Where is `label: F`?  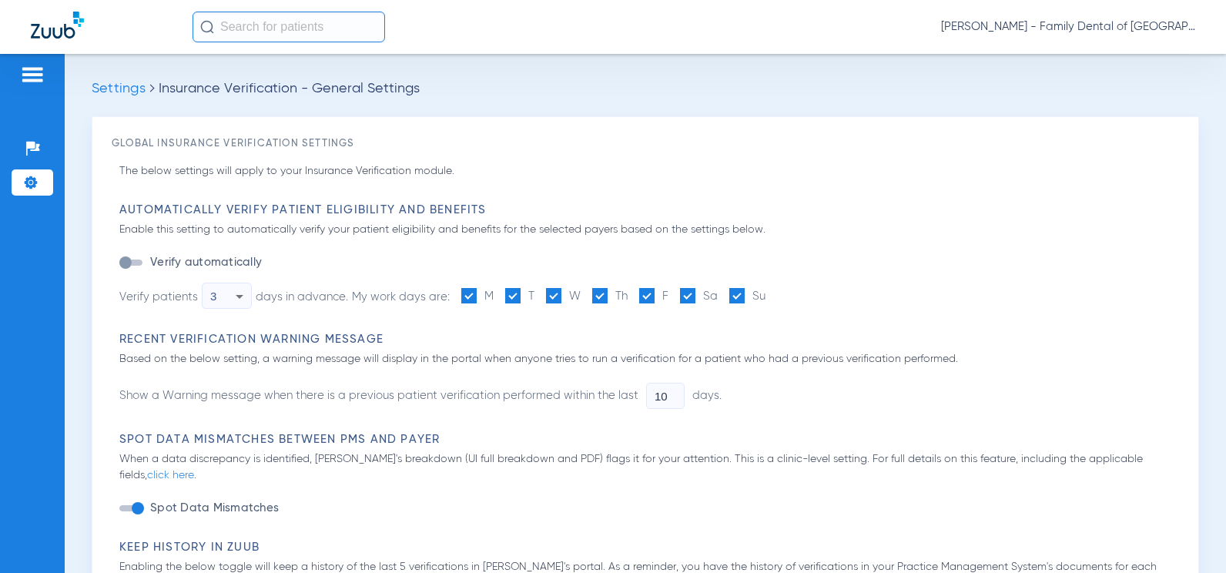 label: F is located at coordinates (654, 296).